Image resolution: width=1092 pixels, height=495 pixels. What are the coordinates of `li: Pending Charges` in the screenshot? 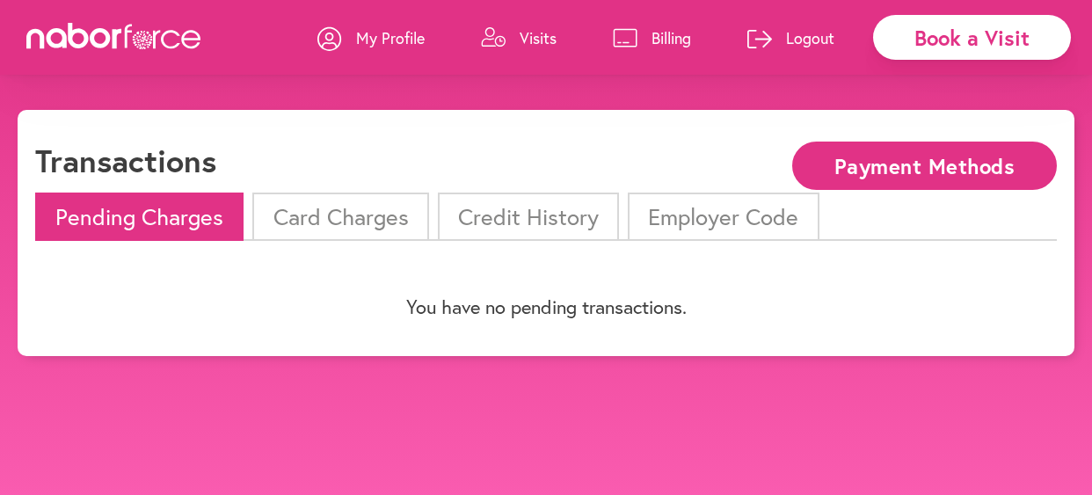 It's located at (139, 216).